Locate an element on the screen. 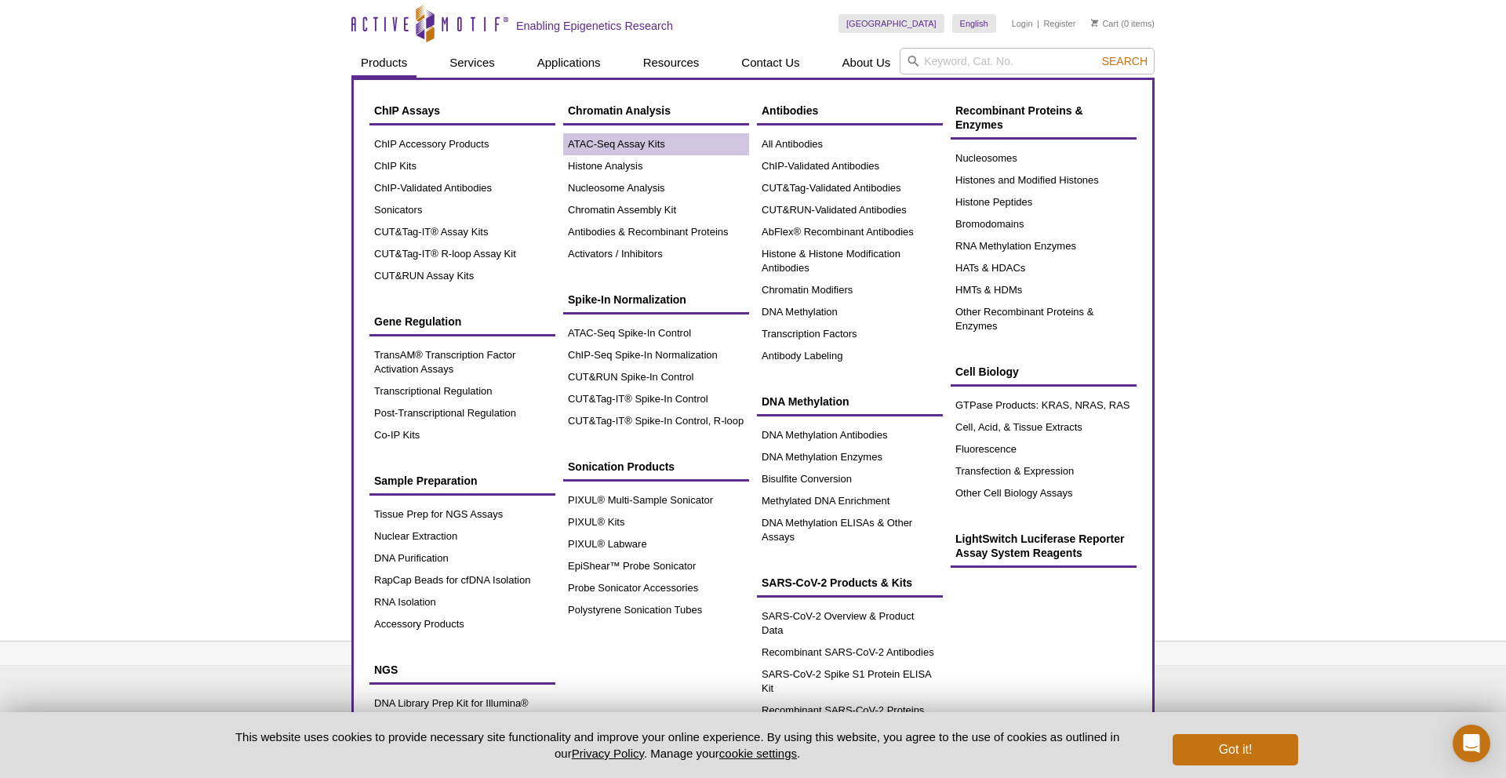 The height and width of the screenshot is (778, 1506). button: Search is located at coordinates (1125, 61).